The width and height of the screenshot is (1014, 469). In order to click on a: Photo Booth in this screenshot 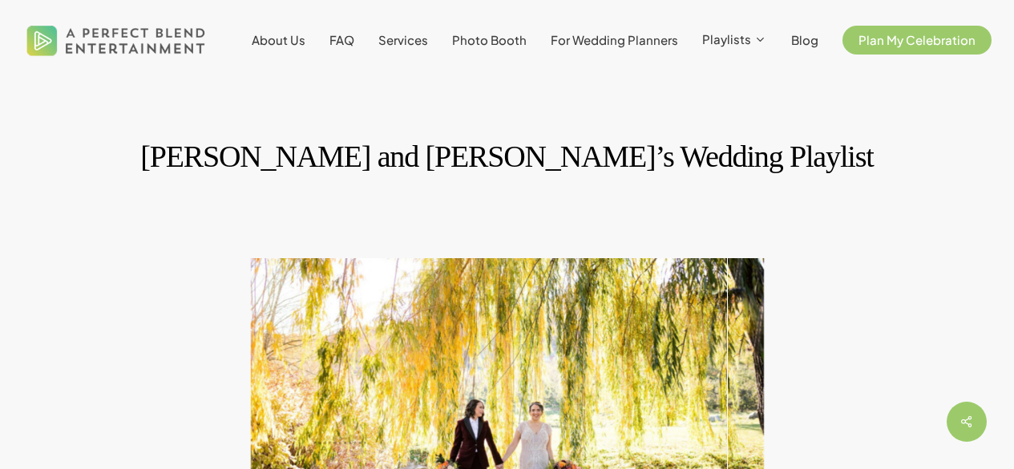, I will do `click(489, 40)`.